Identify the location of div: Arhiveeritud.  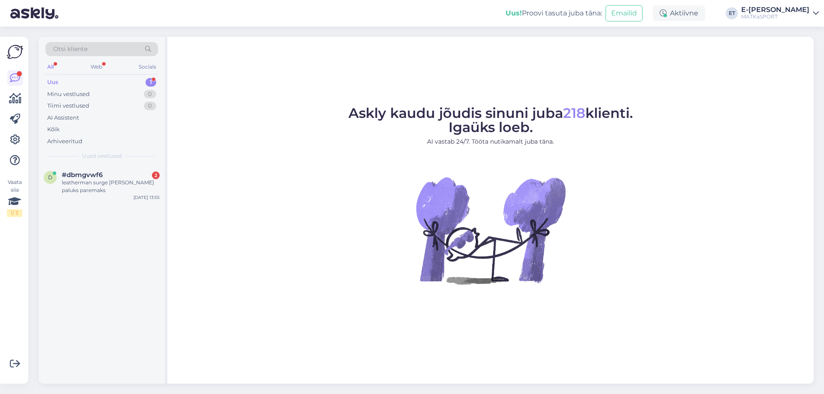
(65, 142).